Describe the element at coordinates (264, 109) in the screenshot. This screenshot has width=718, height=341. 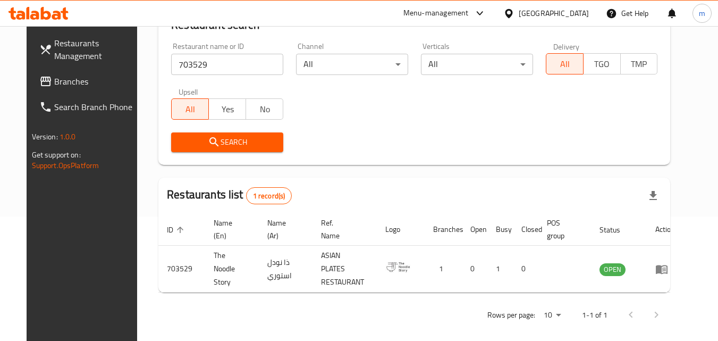
I see `button: No` at that location.